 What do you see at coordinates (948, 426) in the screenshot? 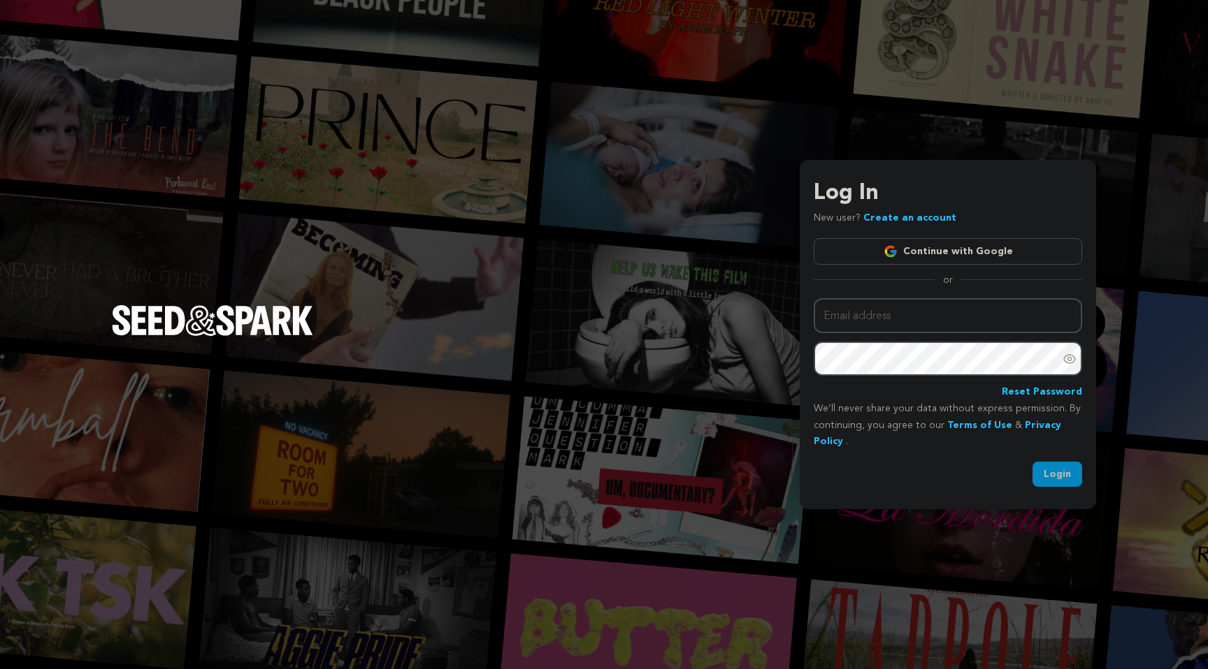
I see `p: We’ll never share your data without express permission. By continuing, you agree to our & .` at bounding box center [948, 426].